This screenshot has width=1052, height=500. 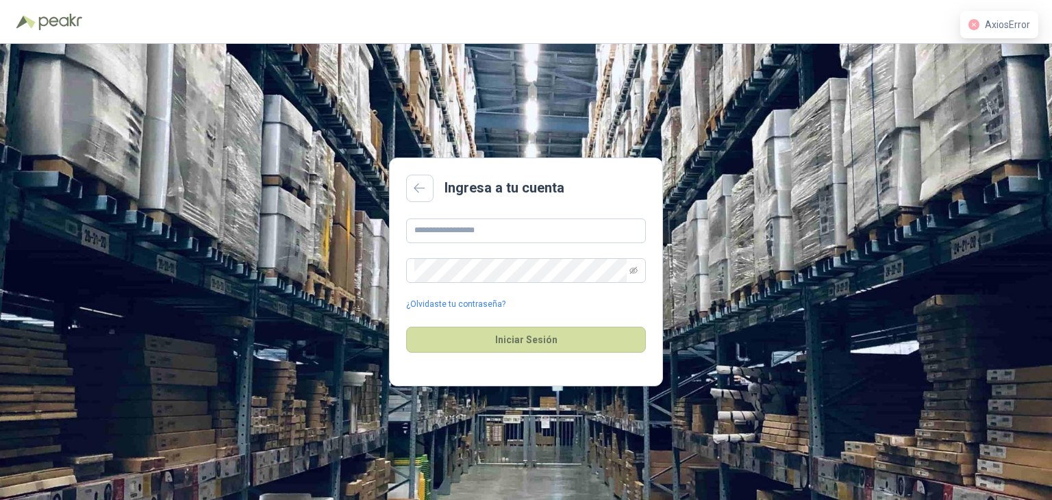 What do you see at coordinates (455, 304) in the screenshot?
I see `a: ¿Olvidaste tu contraseña?` at bounding box center [455, 304].